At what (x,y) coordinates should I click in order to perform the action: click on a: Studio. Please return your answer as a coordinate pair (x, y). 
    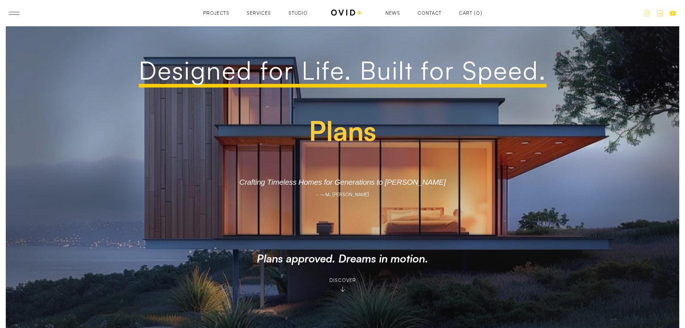
    Looking at the image, I should click on (298, 13).